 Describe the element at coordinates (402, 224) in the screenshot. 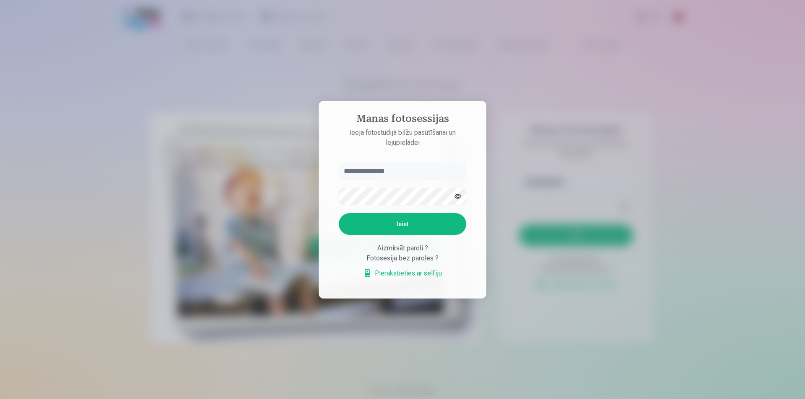

I see `button: Ieiet` at that location.